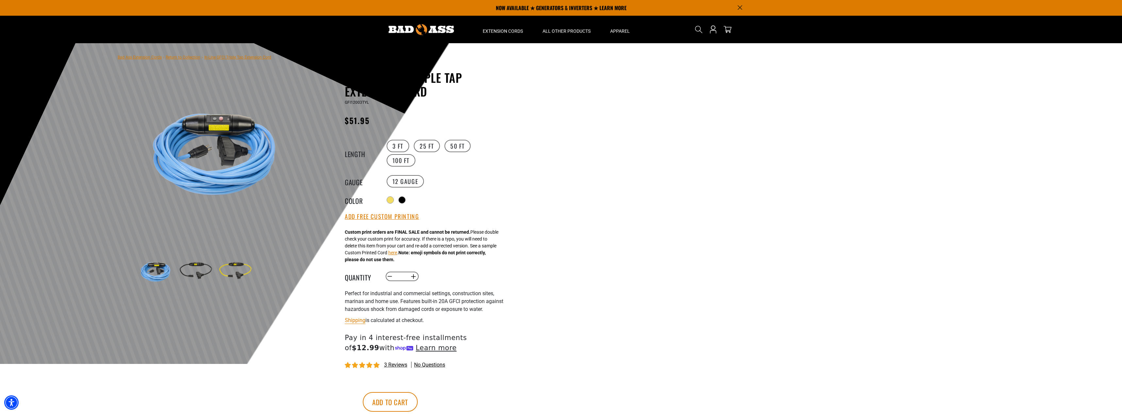  Describe the element at coordinates (396, 364) in the screenshot. I see `span: 3 reviews` at that location.